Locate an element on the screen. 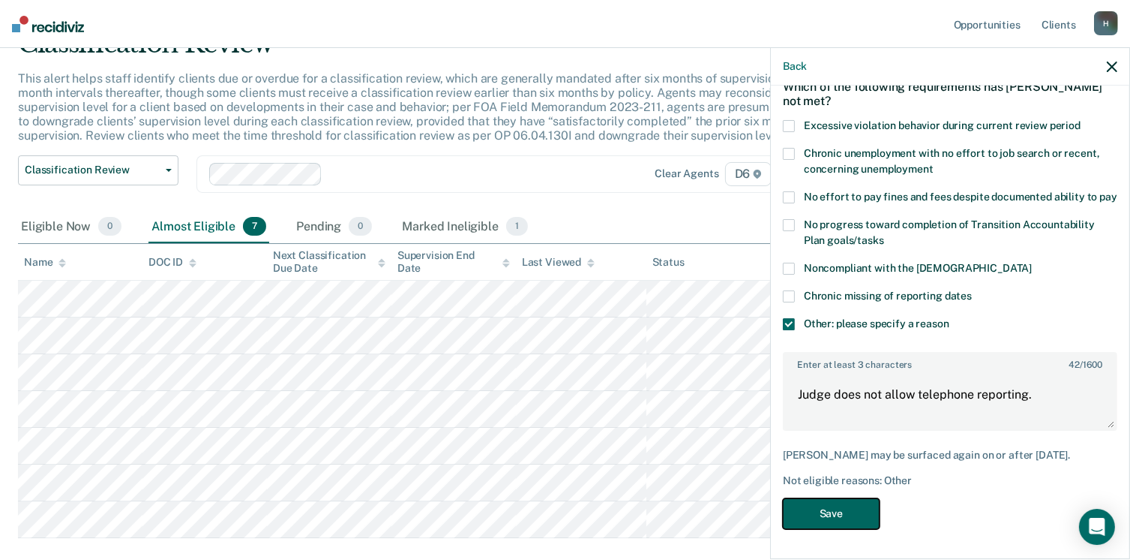  textarea: Judge does not allow telephone reporting. is located at coordinates (950, 401).